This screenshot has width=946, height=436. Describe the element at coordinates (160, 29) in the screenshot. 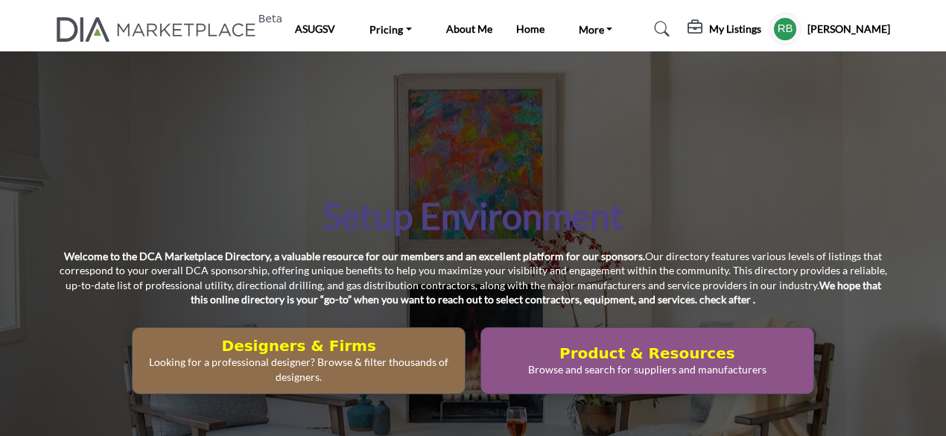

I see `img: Site Logo` at that location.